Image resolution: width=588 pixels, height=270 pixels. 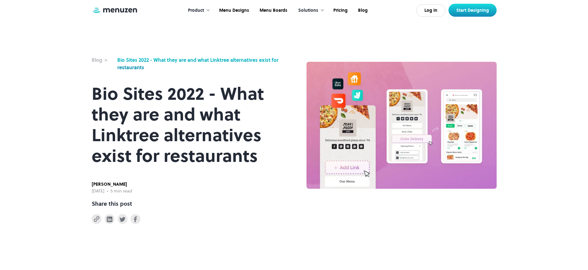 I want to click on a: Menu Designs, so click(x=234, y=11).